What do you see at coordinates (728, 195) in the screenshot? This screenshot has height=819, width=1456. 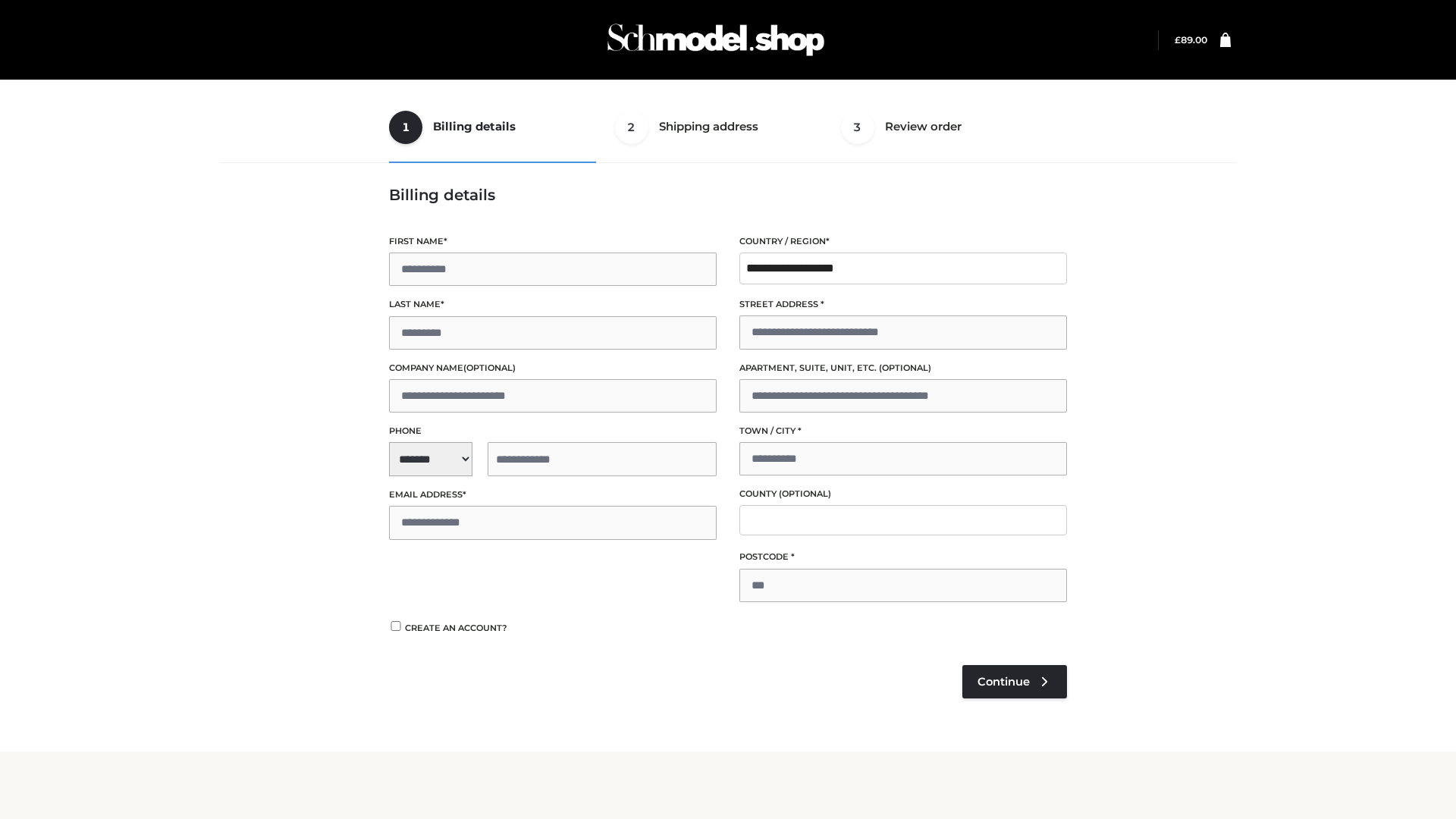 I see `h3: Billing details` at bounding box center [728, 195].